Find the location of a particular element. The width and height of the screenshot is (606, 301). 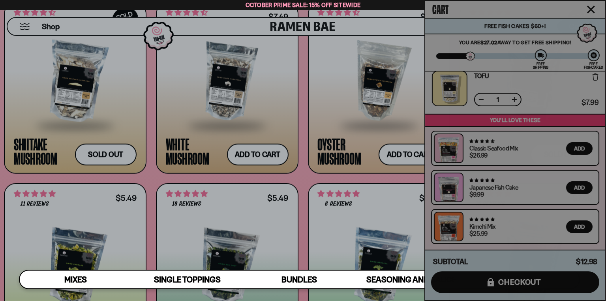

a: Bundles is located at coordinates (300, 279).